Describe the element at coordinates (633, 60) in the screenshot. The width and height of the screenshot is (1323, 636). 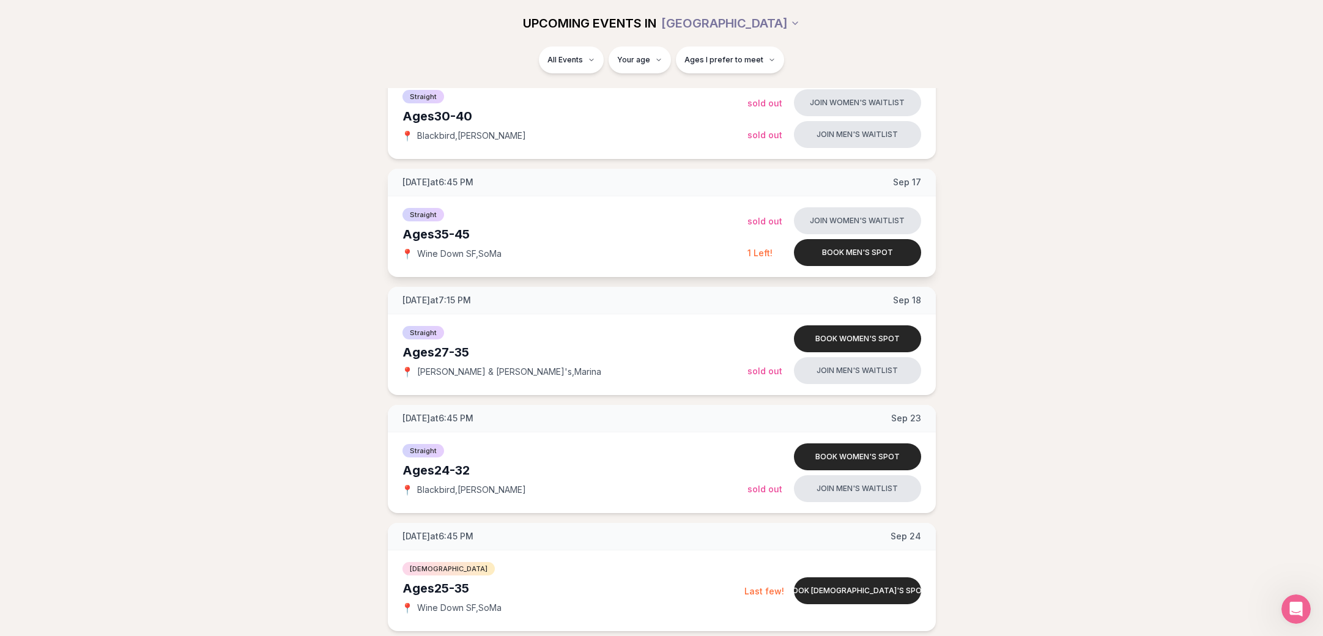
I see `span: Your age` at that location.